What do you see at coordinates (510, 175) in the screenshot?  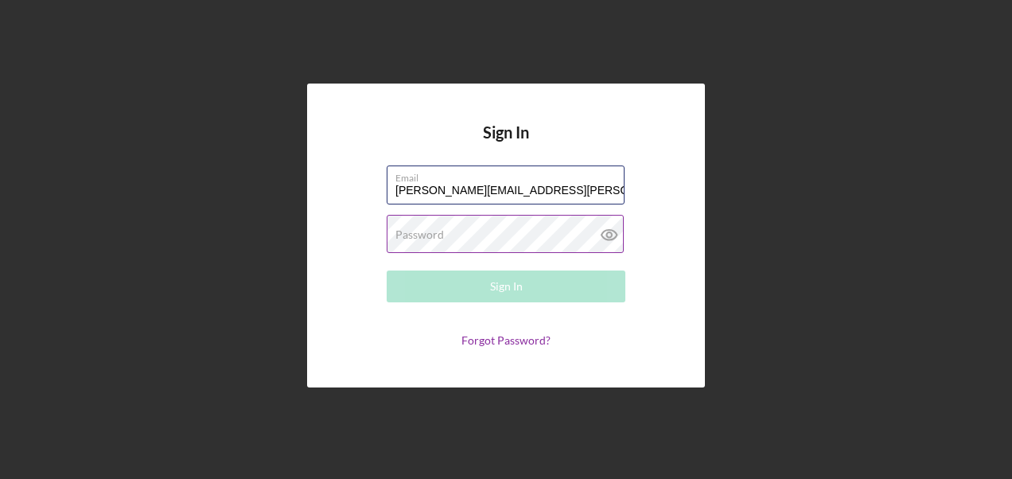 I see `label: Email` at bounding box center [510, 175].